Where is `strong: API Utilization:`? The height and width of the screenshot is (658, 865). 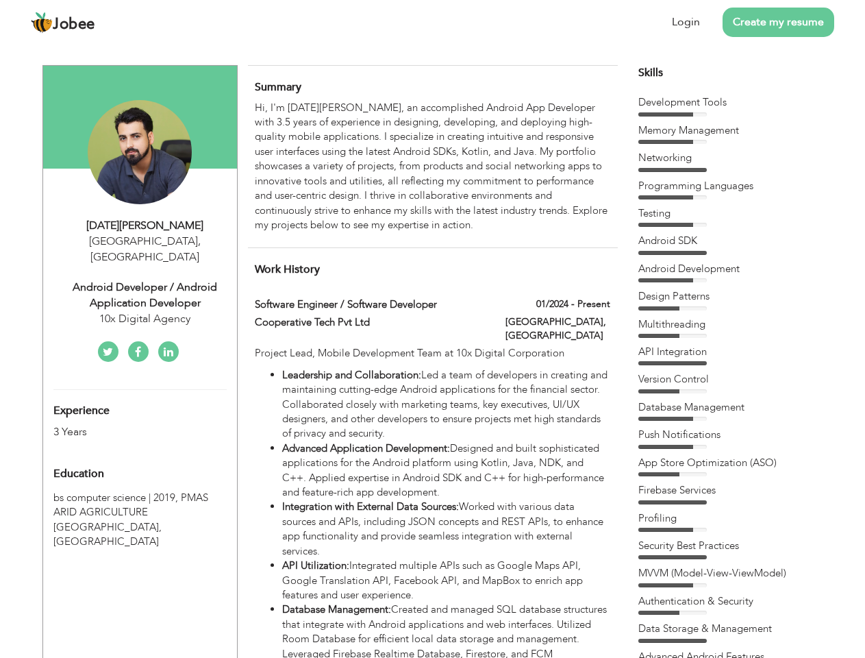
strong: API Utilization: is located at coordinates (316, 565).